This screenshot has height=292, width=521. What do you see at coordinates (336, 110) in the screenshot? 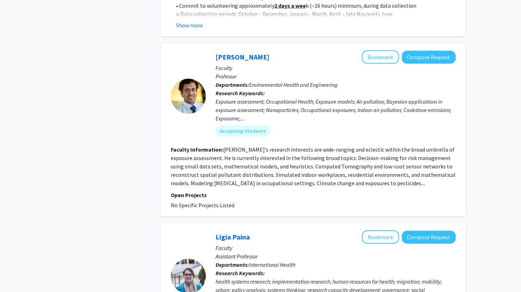
I see `div: Exposure assessment; Occupational Health; Exposure models; Air pollution; Bayesian applications i...` at bounding box center [336, 110].